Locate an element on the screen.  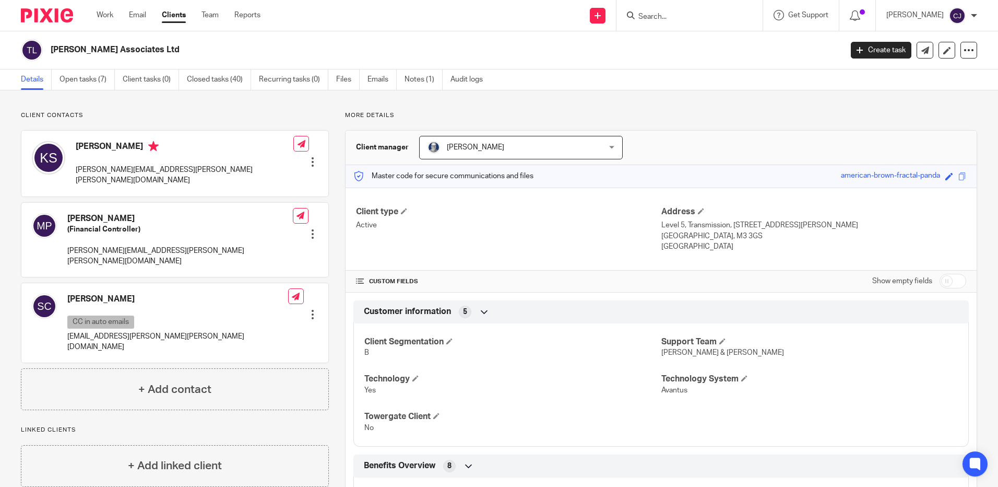
a: Team is located at coordinates (210, 15).